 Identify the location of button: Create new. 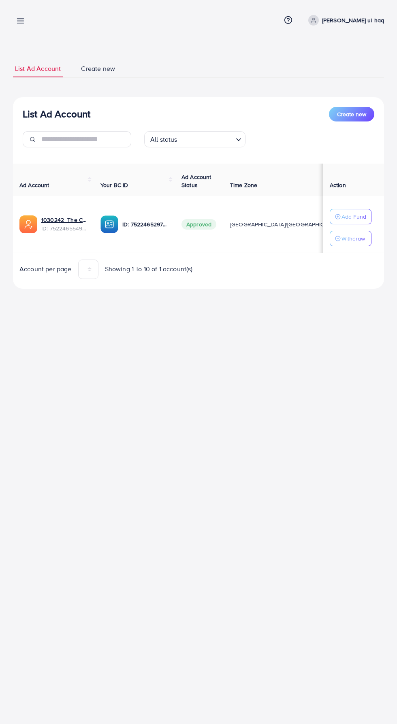
(352, 114).